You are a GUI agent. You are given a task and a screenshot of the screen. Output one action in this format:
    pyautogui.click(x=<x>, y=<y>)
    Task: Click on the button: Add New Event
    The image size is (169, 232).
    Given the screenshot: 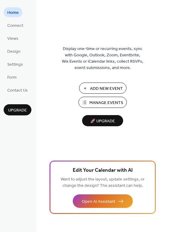 What is the action you would take?
    pyautogui.click(x=102, y=88)
    